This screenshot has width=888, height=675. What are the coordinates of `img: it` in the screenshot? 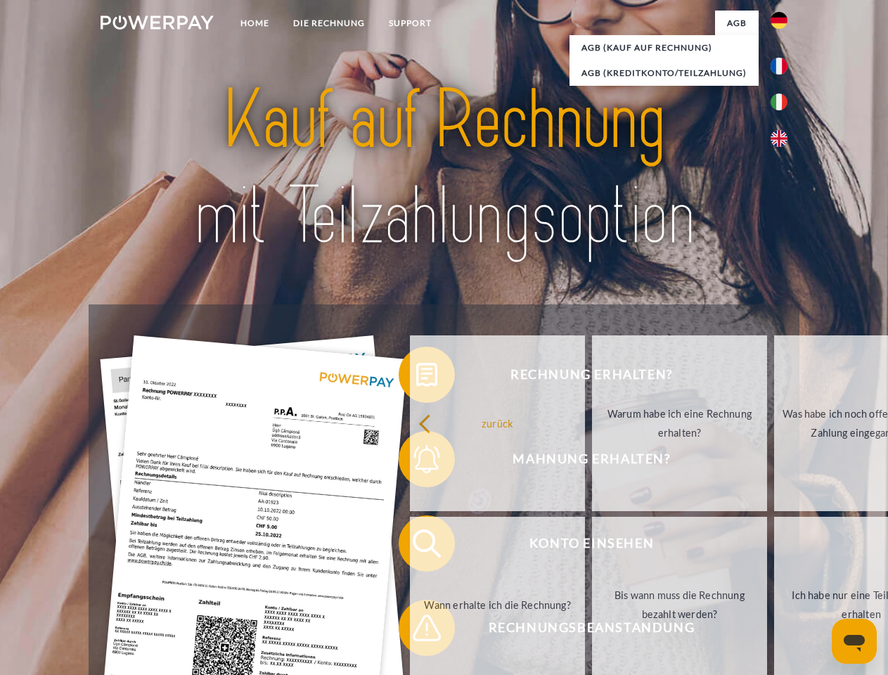 It's located at (779, 102).